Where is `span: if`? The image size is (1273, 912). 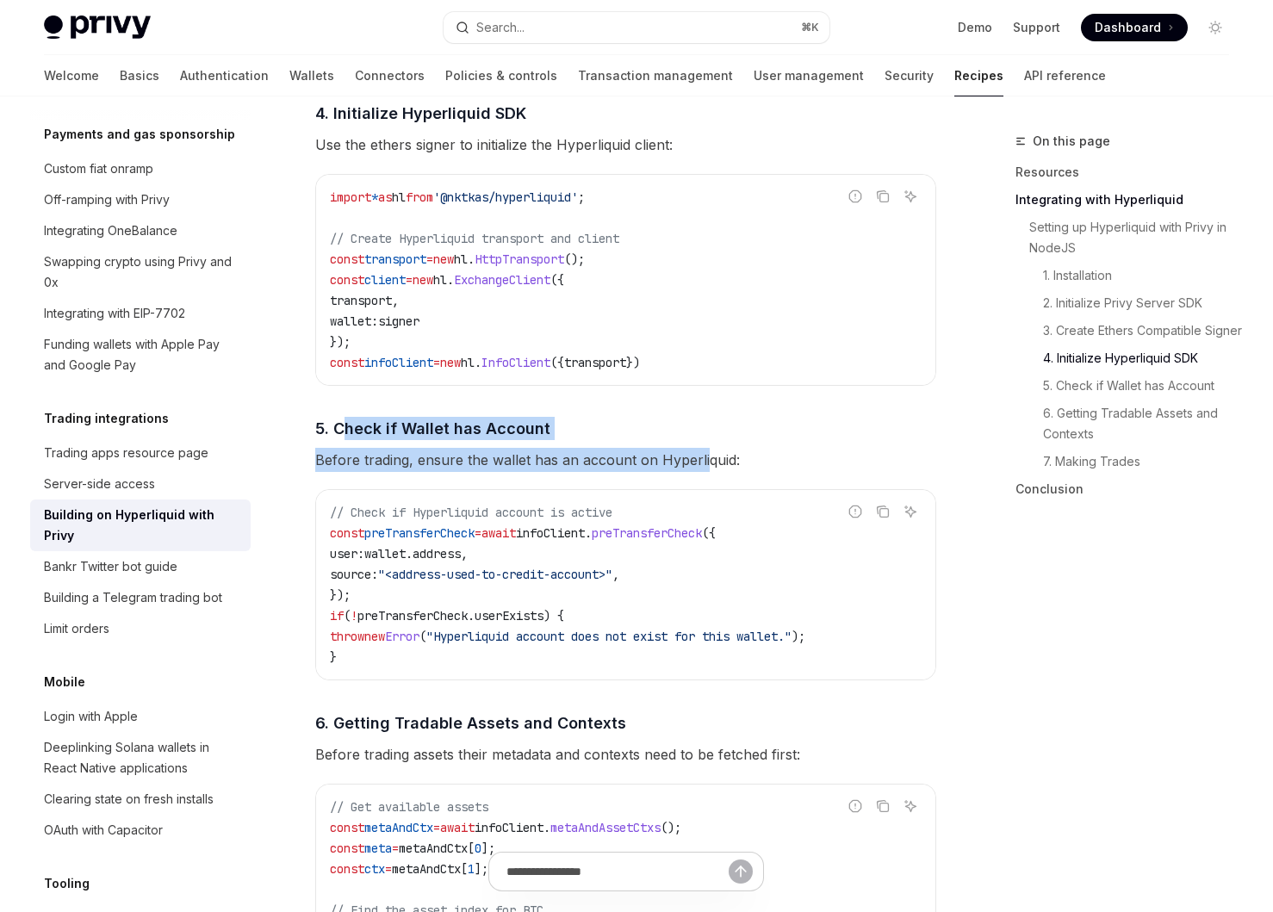
span: if is located at coordinates (337, 616).